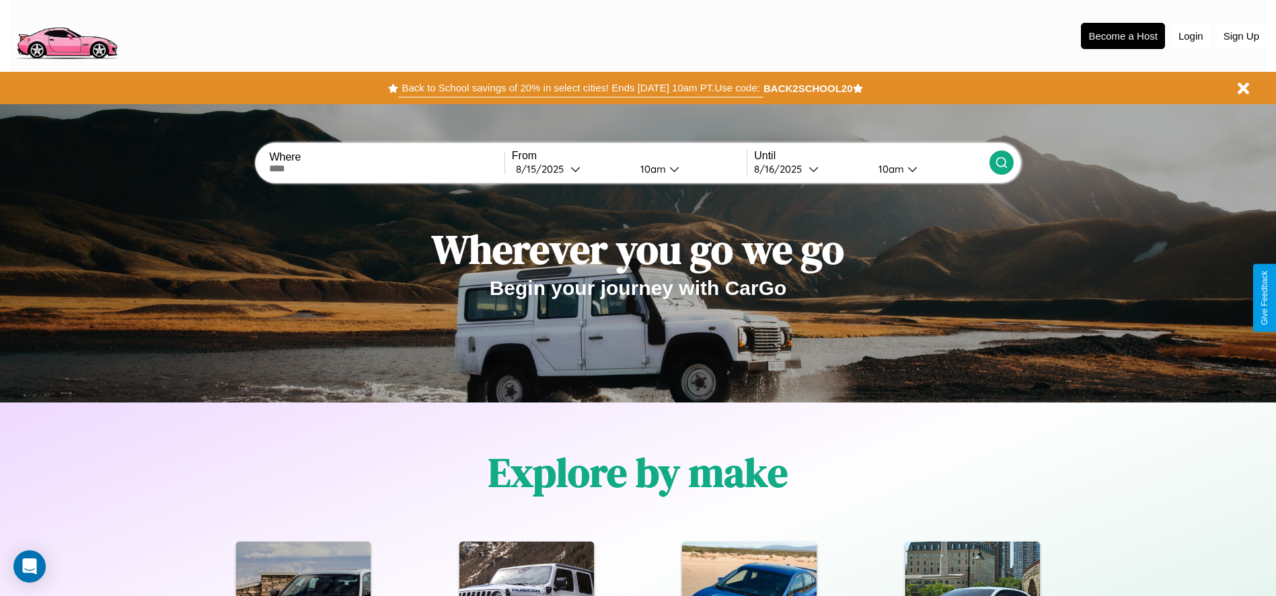  What do you see at coordinates (543, 169) in the screenshot?
I see `div: 8 / 15 / 2025` at bounding box center [543, 169].